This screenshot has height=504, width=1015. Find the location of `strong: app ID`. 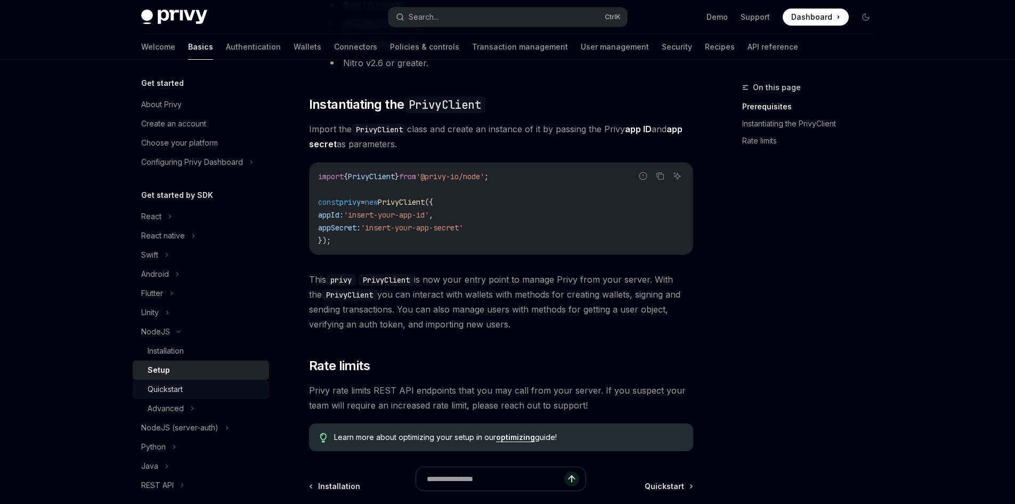

strong: app ID is located at coordinates (639, 129).